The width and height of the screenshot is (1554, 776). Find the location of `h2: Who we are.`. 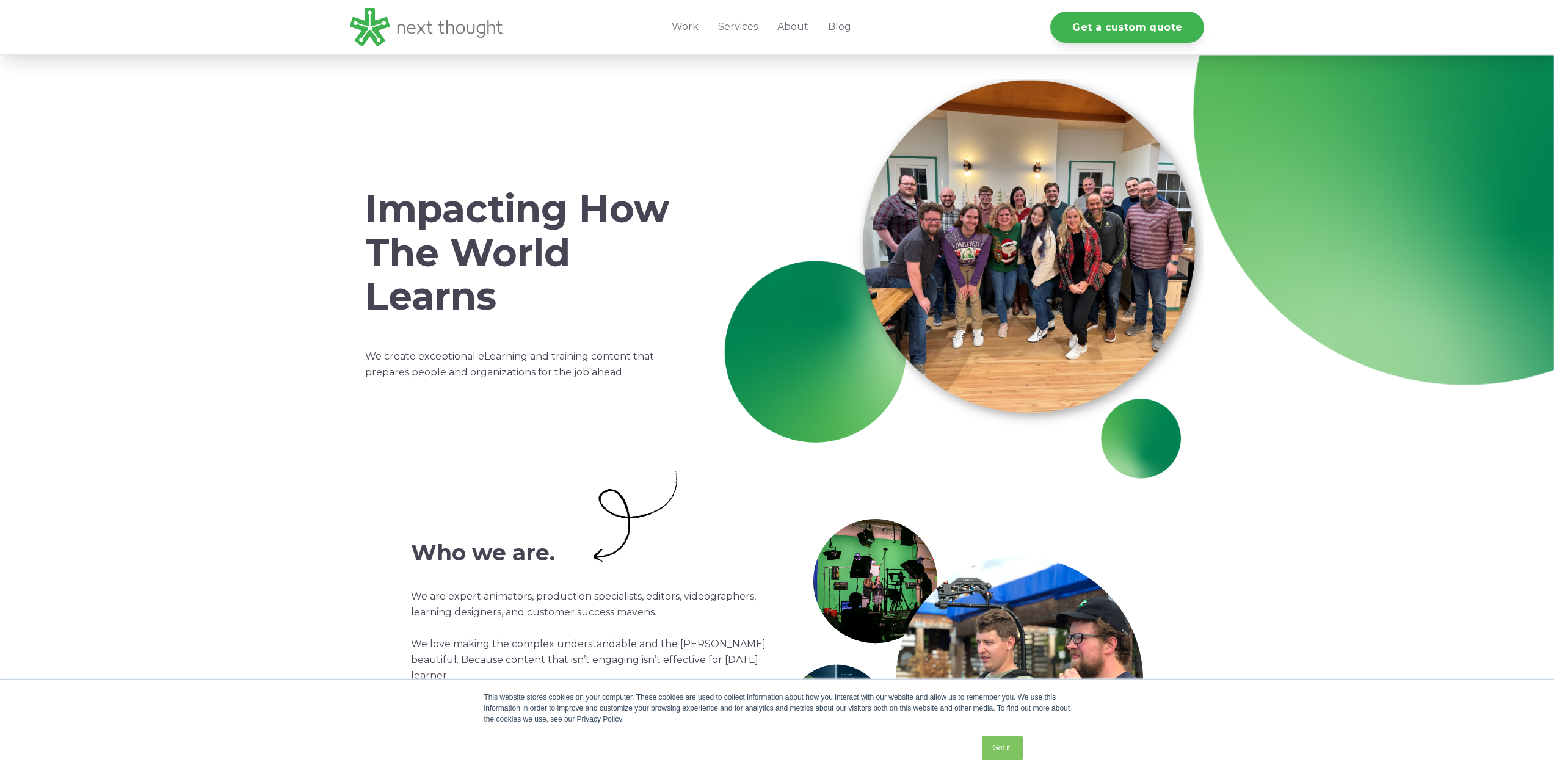

h2: Who we are. is located at coordinates (498, 553).